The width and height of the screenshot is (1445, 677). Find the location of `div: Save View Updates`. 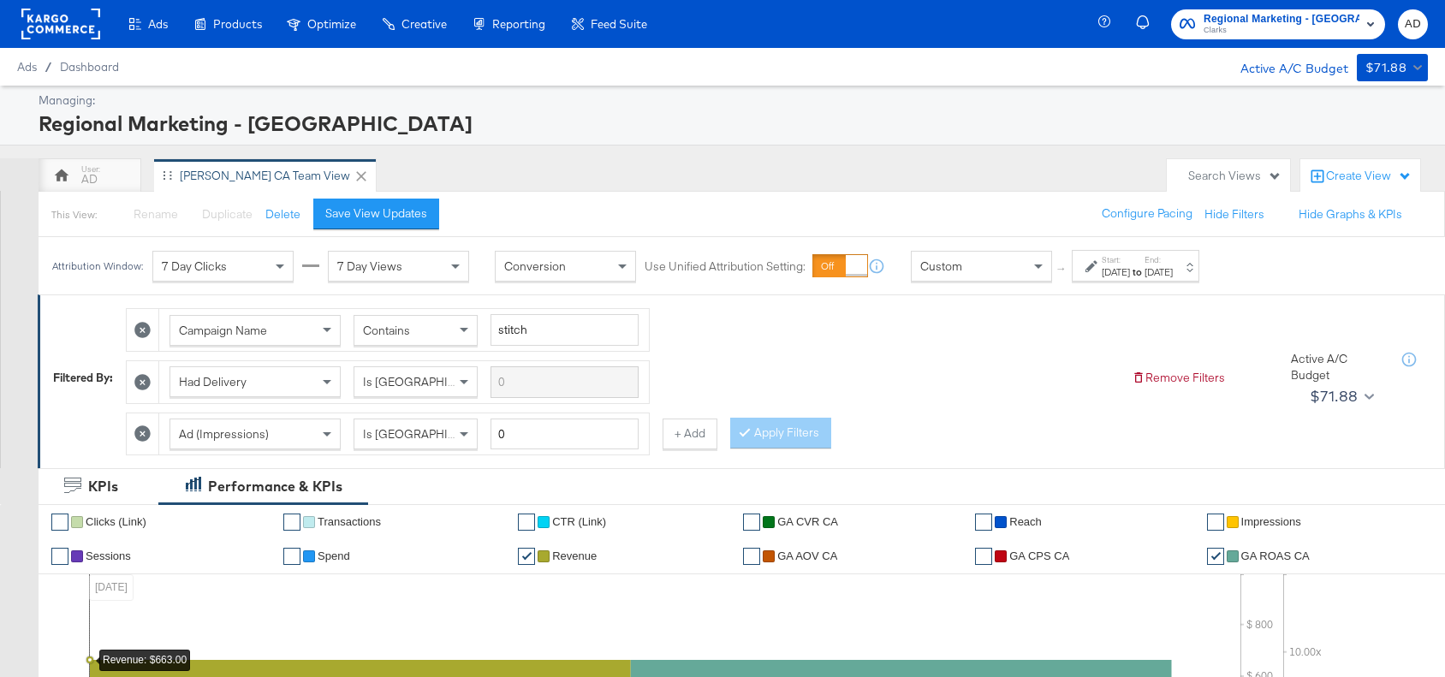

div: Save View Updates is located at coordinates (376, 213).